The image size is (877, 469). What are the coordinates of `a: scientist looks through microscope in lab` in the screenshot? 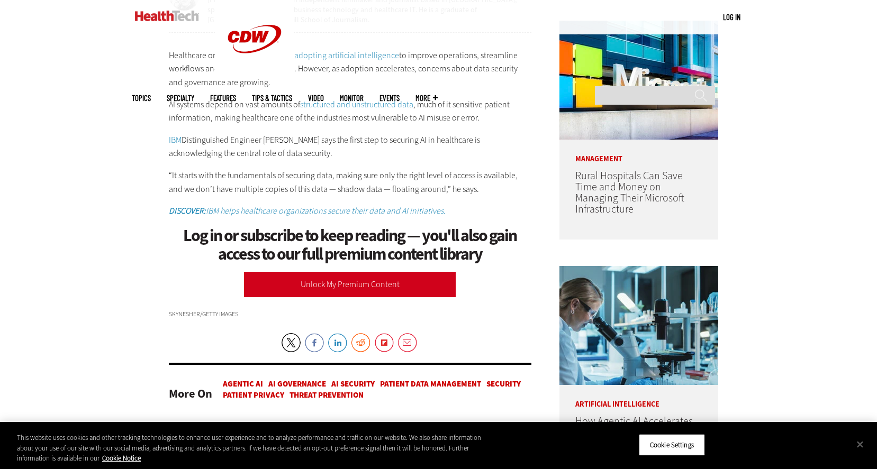 It's located at (639, 325).